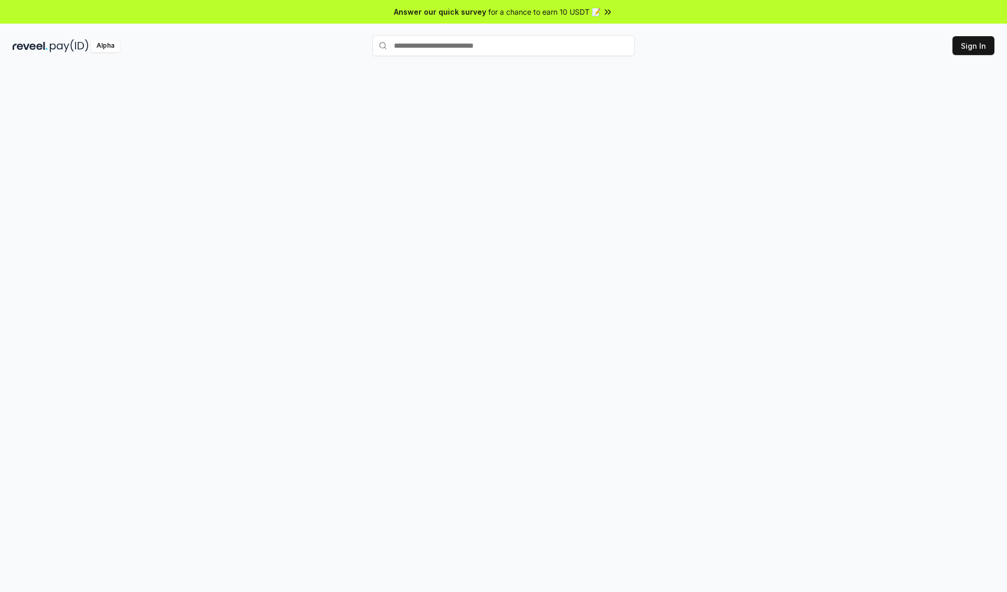 The width and height of the screenshot is (1007, 592). I want to click on img: reveel_dark, so click(30, 46).